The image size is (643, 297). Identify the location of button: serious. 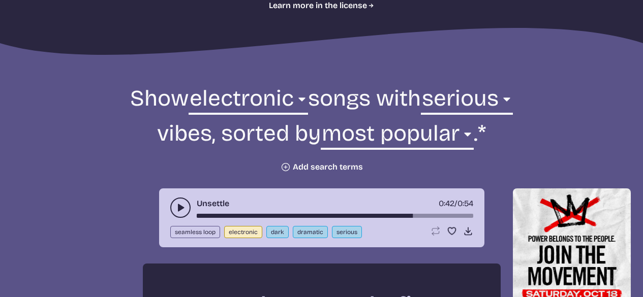
(347, 232).